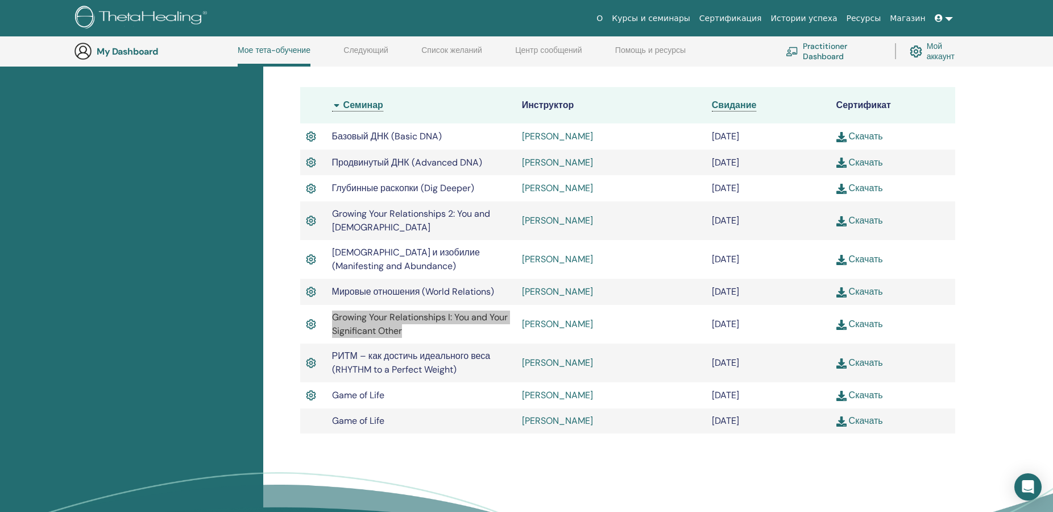  What do you see at coordinates (143, 18) in the screenshot?
I see `img: logo.png` at bounding box center [143, 18].